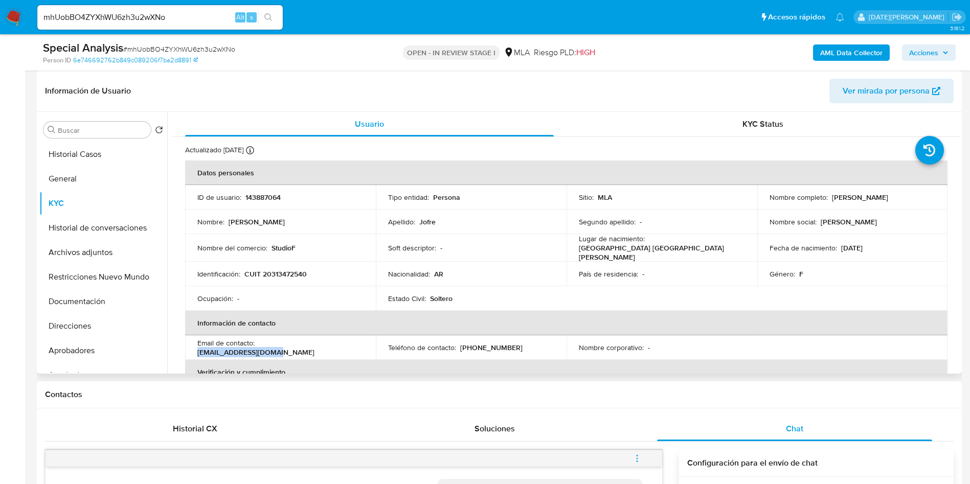 The height and width of the screenshot is (484, 970). I want to click on th: Información de contacto, so click(566, 323).